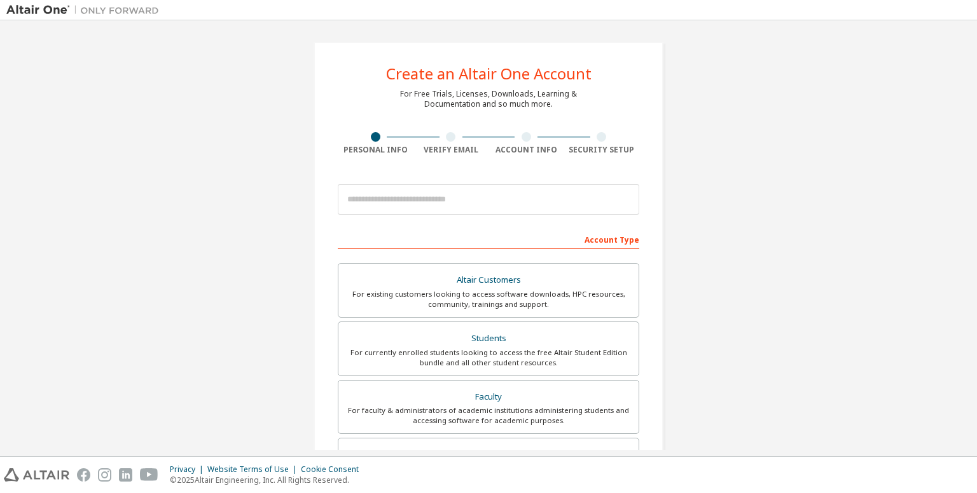 This screenshot has width=977, height=493. I want to click on div: Privacy, so click(188, 470).